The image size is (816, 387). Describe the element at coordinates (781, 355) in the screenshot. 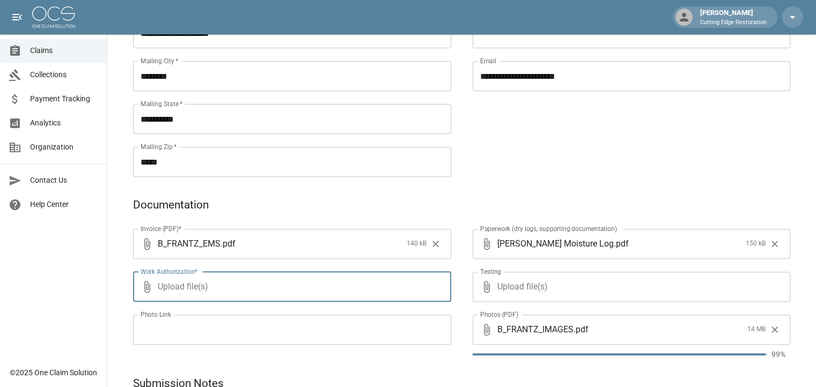

I see `p: 99%` at that location.